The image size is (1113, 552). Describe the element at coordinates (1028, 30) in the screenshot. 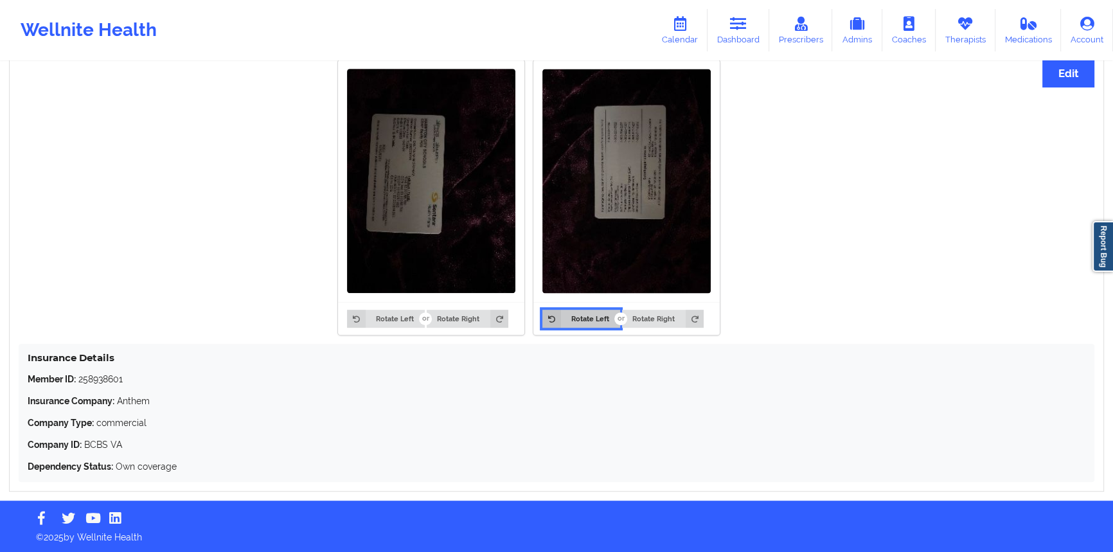

I see `a: Medications` at that location.